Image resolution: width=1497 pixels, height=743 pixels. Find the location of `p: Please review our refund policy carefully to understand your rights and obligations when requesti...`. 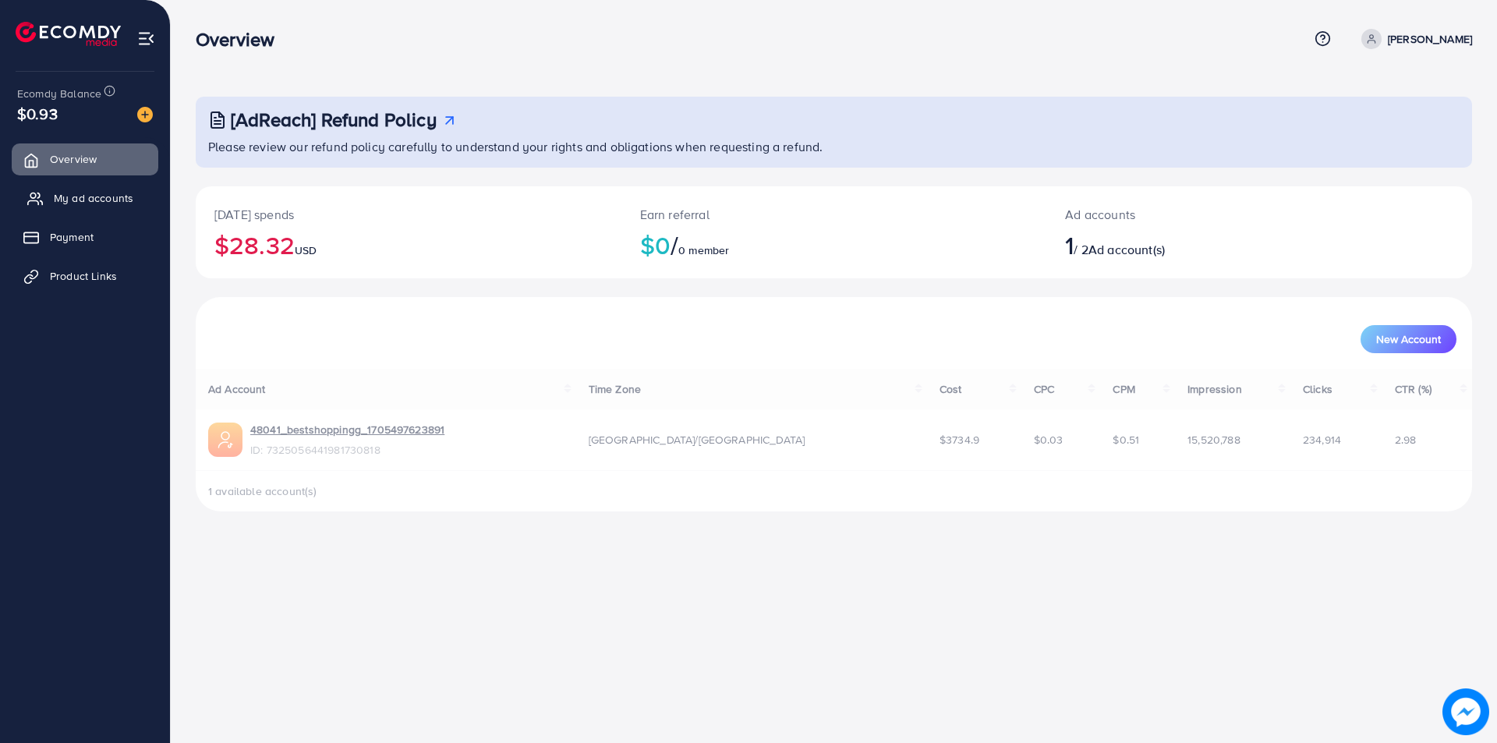

p: Please review our refund policy carefully to understand your rights and obligations when requesti... is located at coordinates (835, 147).